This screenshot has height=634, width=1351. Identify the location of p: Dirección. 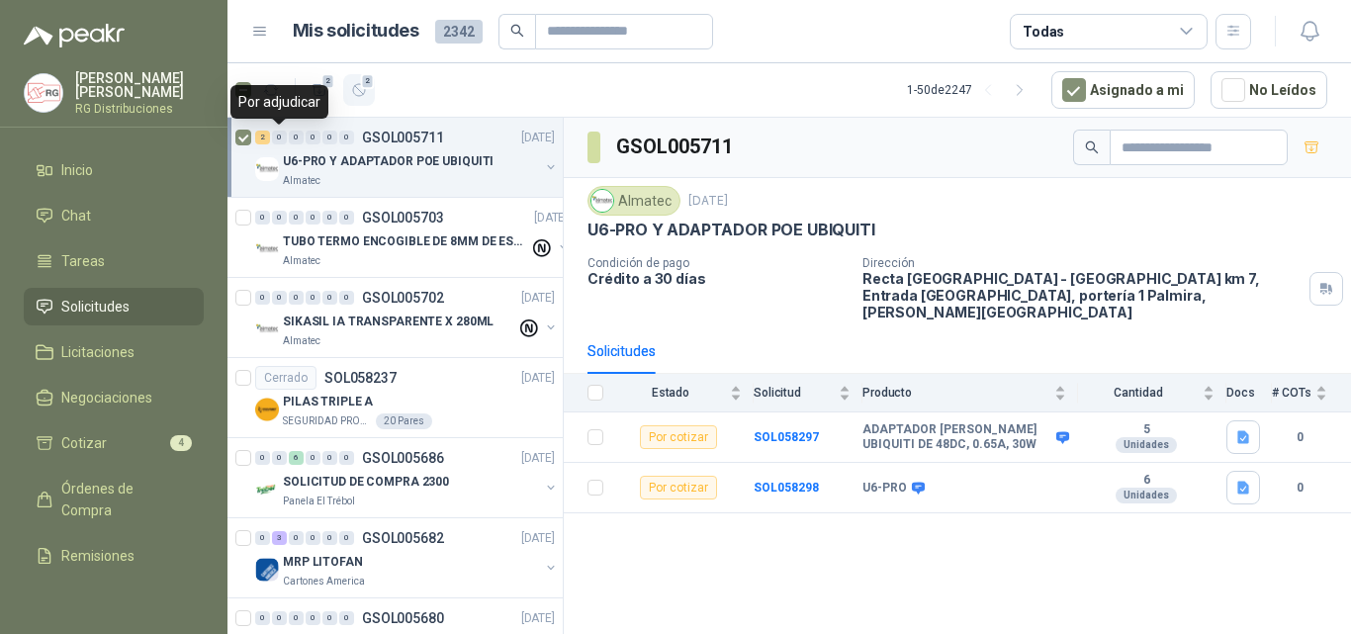
(1082, 263).